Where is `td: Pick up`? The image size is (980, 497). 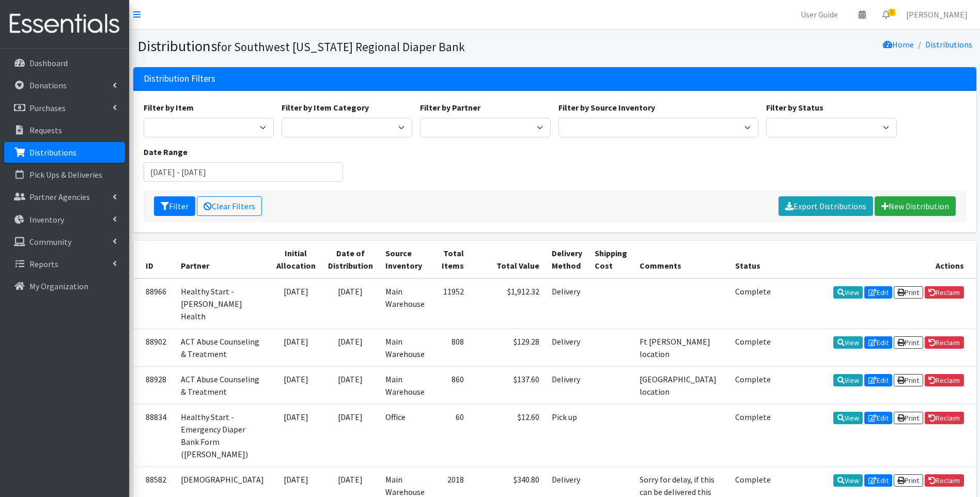
td: Pick up is located at coordinates (567, 435).